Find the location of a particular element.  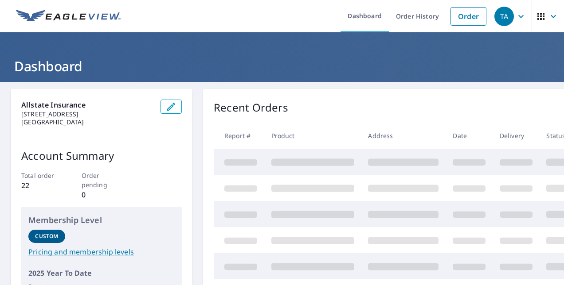

th: Address is located at coordinates (403, 136).